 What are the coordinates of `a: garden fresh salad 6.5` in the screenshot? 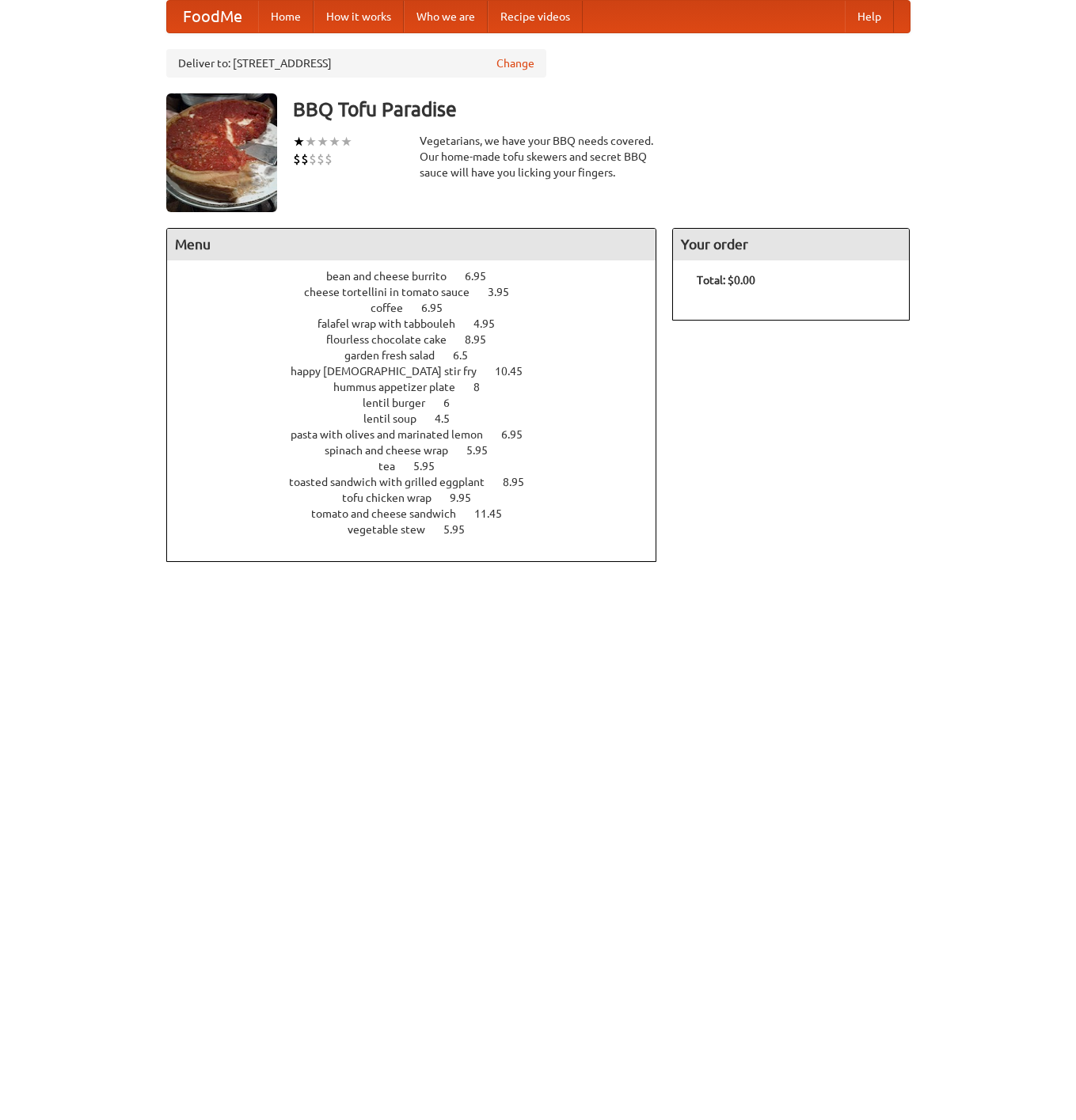 It's located at (421, 356).